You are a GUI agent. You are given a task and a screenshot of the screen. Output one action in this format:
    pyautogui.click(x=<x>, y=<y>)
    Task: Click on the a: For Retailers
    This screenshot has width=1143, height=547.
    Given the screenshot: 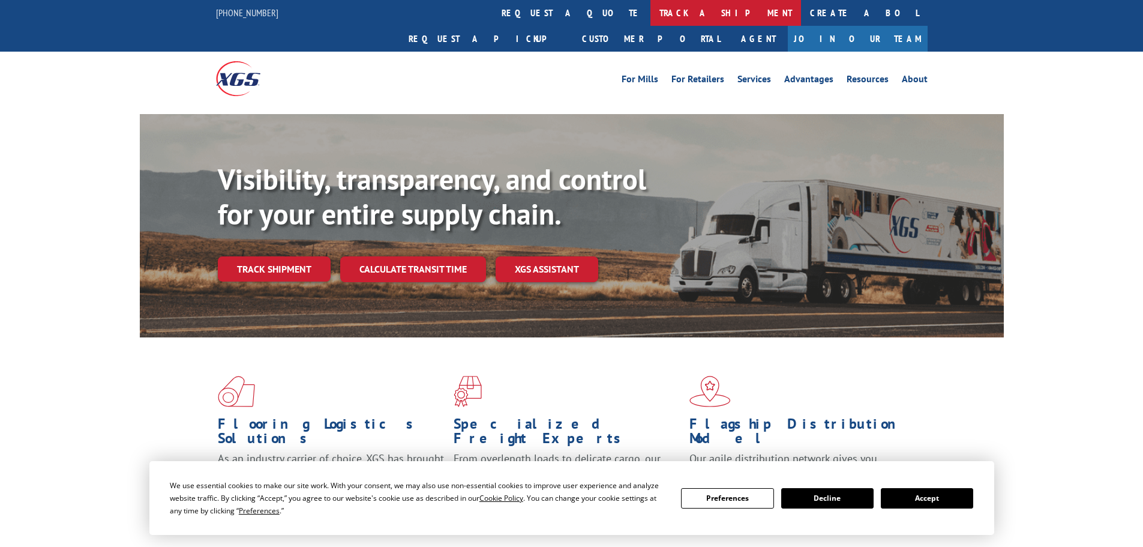 What is the action you would take?
    pyautogui.click(x=698, y=81)
    